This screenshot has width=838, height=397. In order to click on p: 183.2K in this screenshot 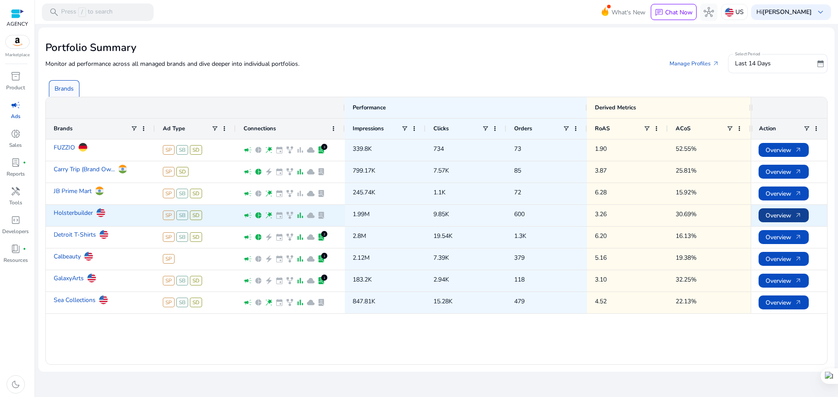, I will do `click(362, 280)`.